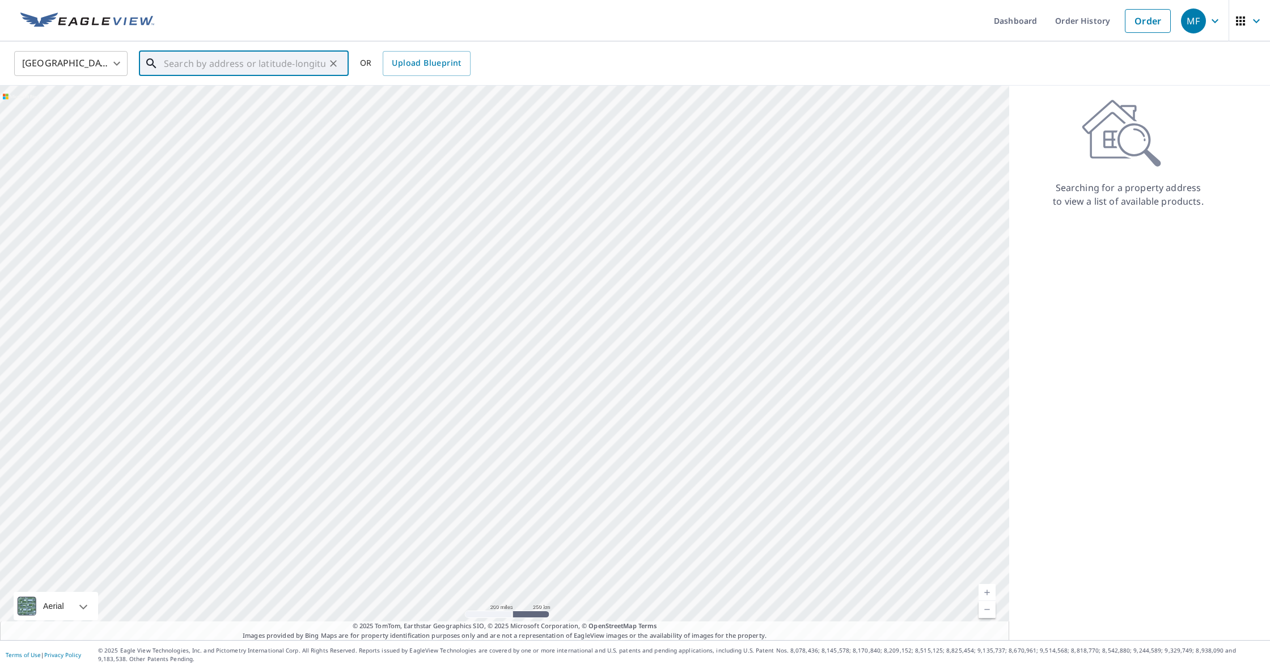 This screenshot has height=669, width=1270. Describe the element at coordinates (505, 626) in the screenshot. I see `span: © 2025 TomTom, Earthstar Geographics SIO, © 2025 Microsoft Corporation, ©` at that location.